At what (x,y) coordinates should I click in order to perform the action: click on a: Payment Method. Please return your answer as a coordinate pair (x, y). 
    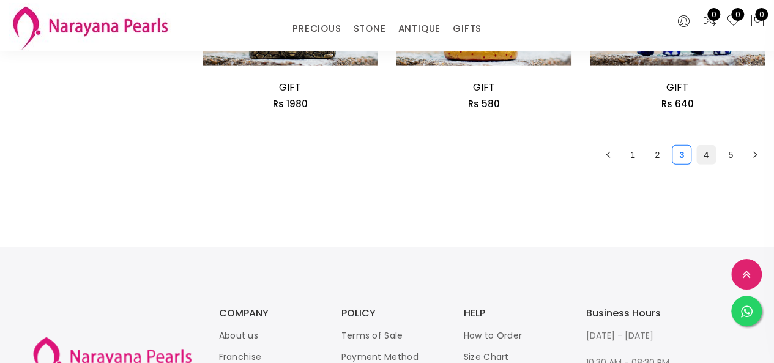
    Looking at the image, I should click on (380, 357).